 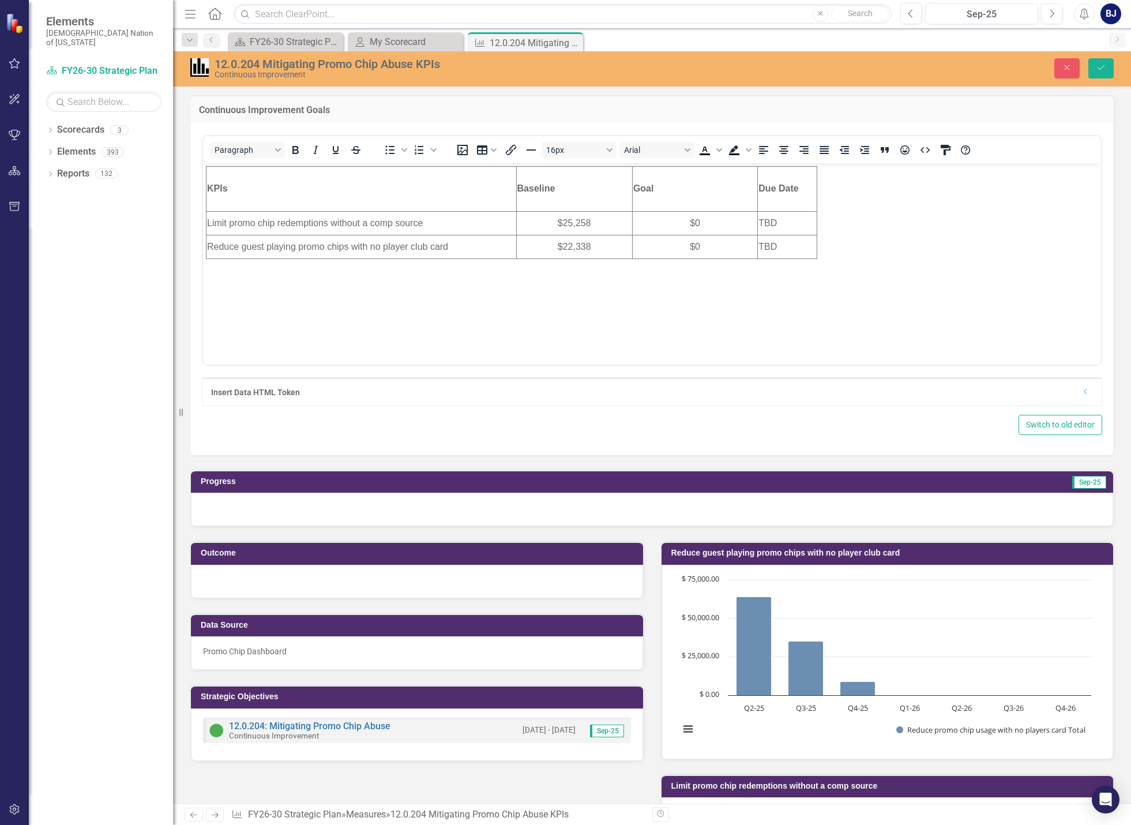 What do you see at coordinates (905, 150) in the screenshot?
I see `button: Emojis` at bounding box center [905, 150].